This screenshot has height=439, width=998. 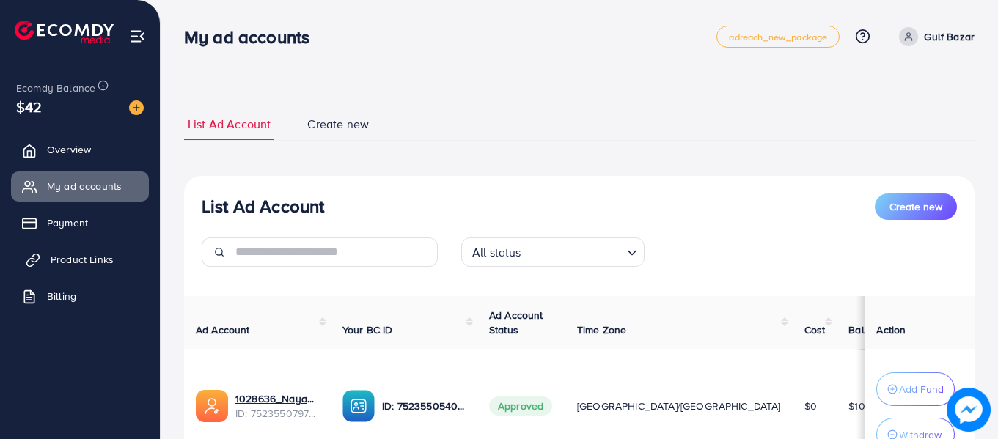 I want to click on h3: My ad accounts, so click(x=252, y=37).